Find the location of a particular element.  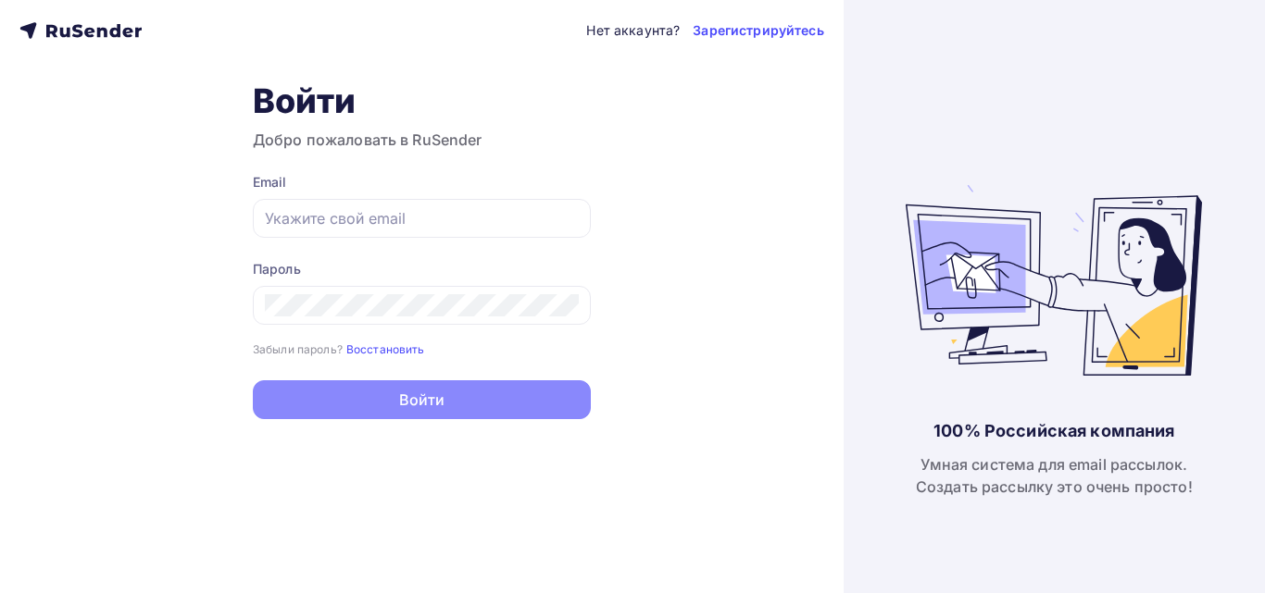

input: Укажите свой email is located at coordinates (421, 218).